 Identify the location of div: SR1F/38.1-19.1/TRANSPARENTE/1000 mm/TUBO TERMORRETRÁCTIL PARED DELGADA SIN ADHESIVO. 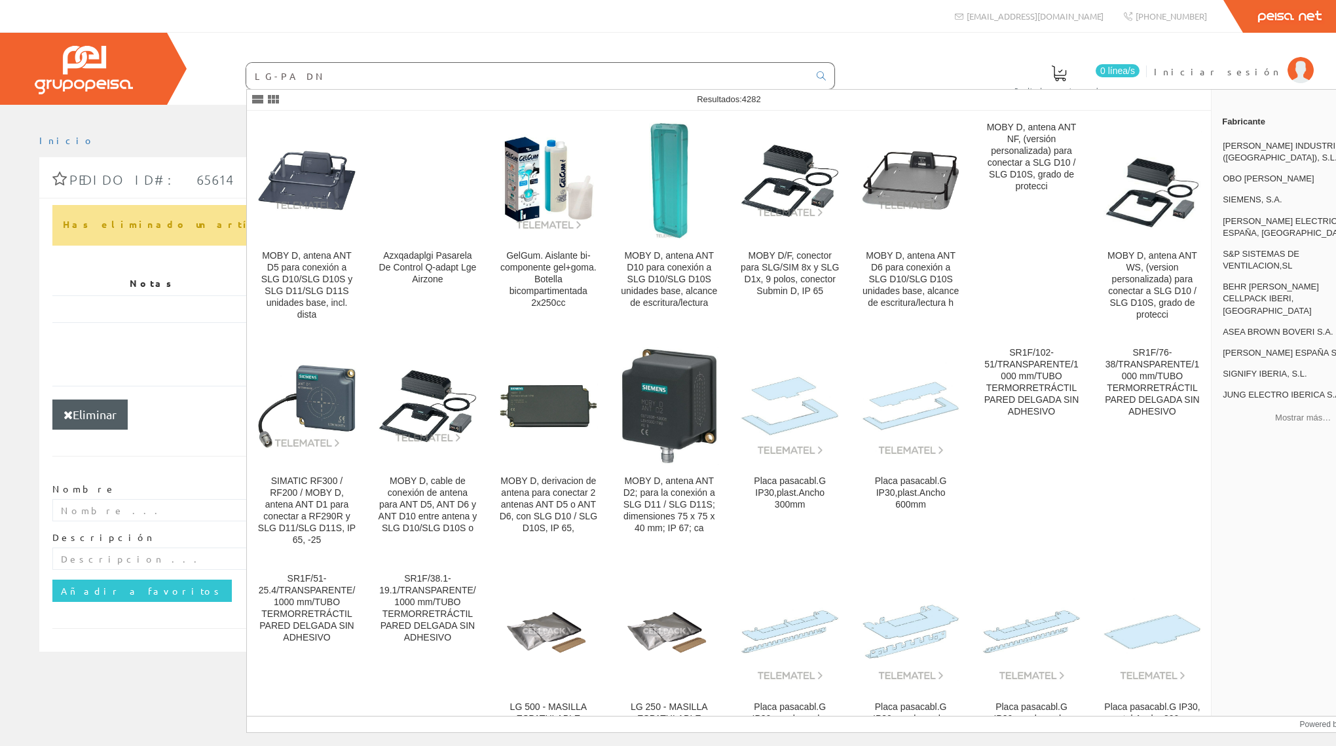
(427, 608).